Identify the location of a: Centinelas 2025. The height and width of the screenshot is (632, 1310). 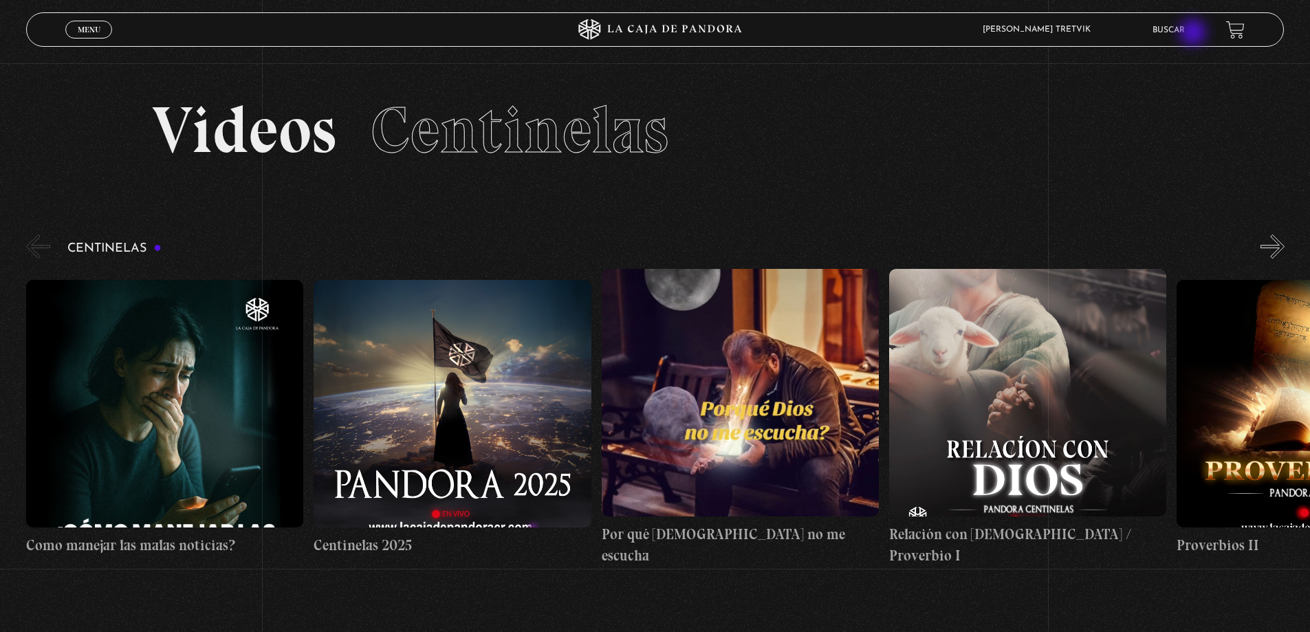
(452, 417).